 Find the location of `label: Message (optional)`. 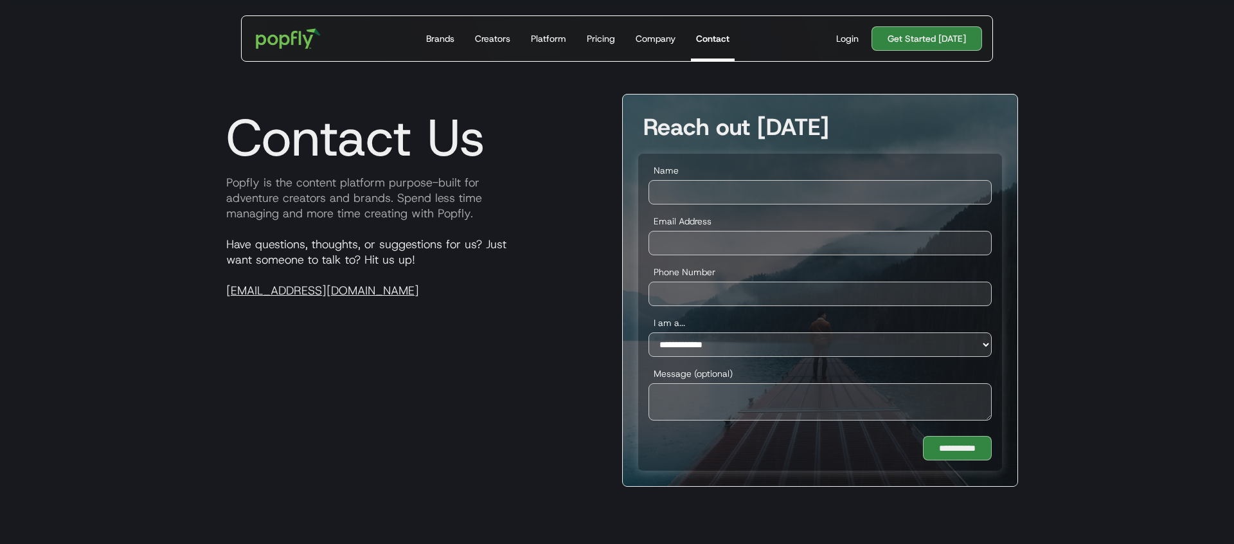

label: Message (optional) is located at coordinates (820, 373).